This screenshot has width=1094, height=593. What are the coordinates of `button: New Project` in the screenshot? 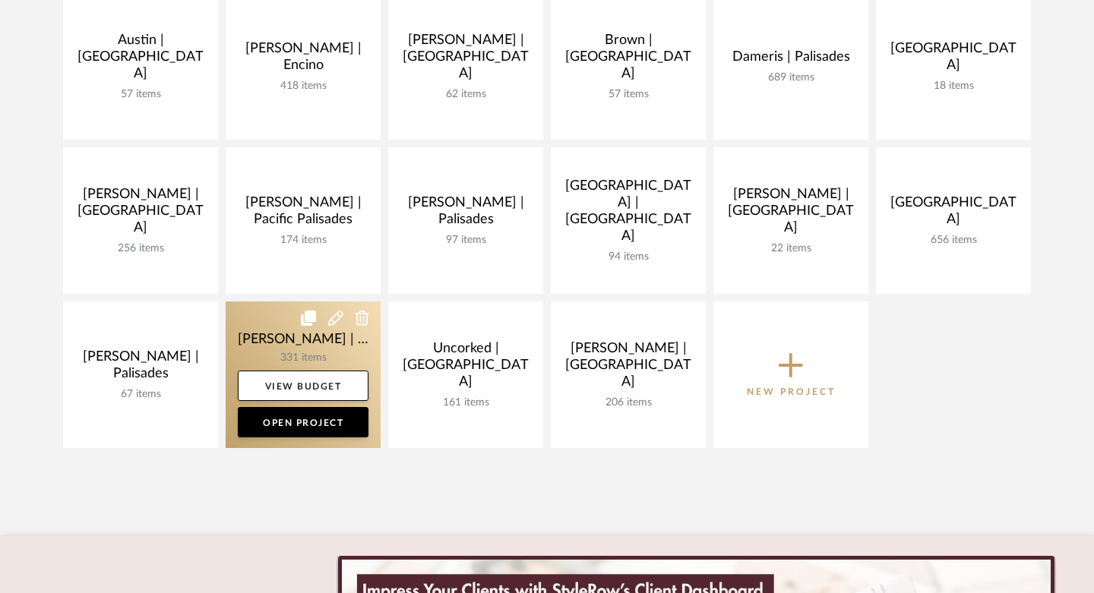 It's located at (791, 374).